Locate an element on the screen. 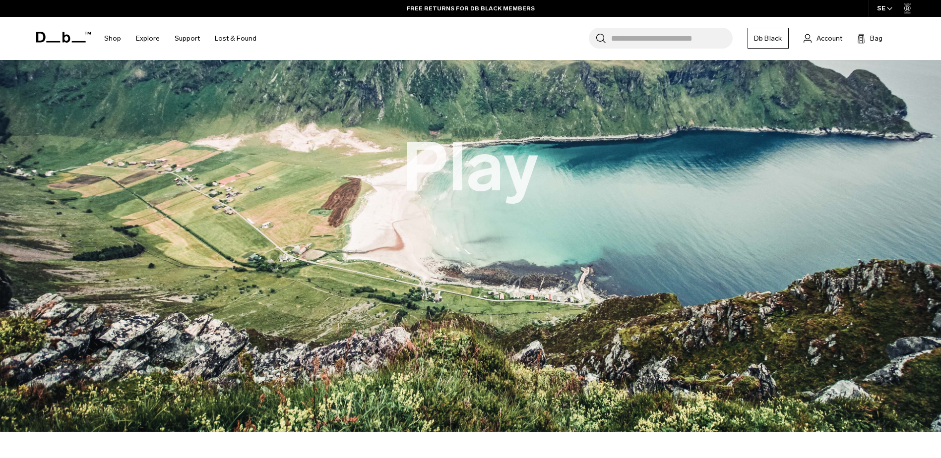 This screenshot has height=458, width=941. a: FREE RETURNS FOR DB BLACK MEMBERS is located at coordinates (471, 8).